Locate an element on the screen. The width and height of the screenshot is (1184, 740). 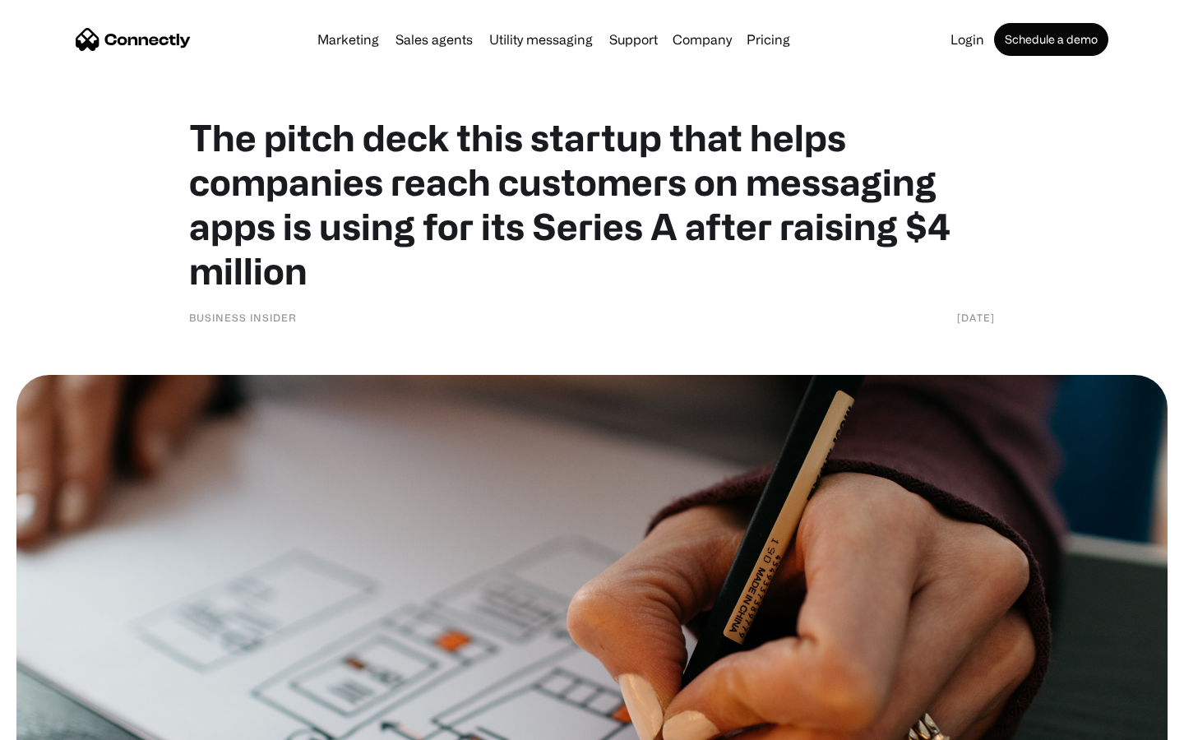
a: Schedule a demo is located at coordinates (1051, 39).